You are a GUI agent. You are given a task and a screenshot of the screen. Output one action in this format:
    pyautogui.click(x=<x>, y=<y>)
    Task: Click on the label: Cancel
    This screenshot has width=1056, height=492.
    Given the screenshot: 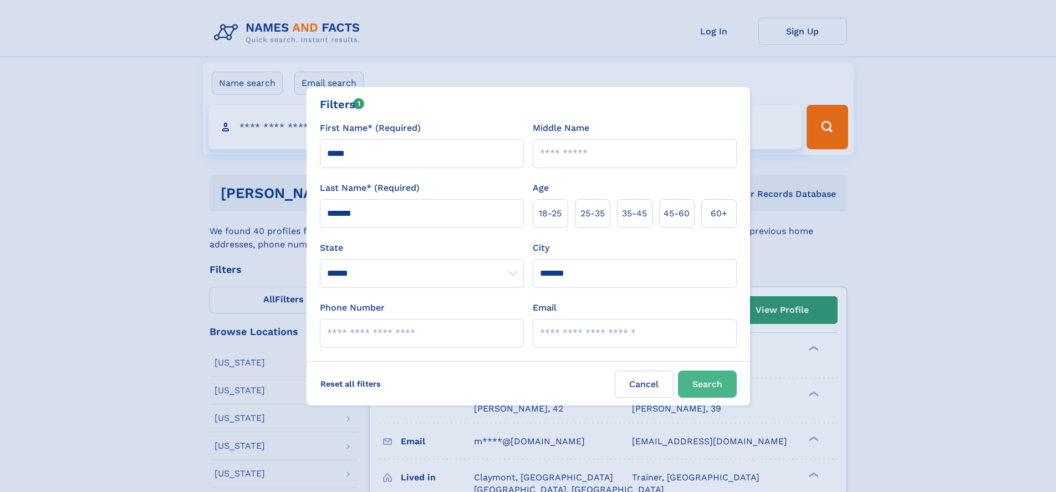 What is the action you would take?
    pyautogui.click(x=644, y=384)
    